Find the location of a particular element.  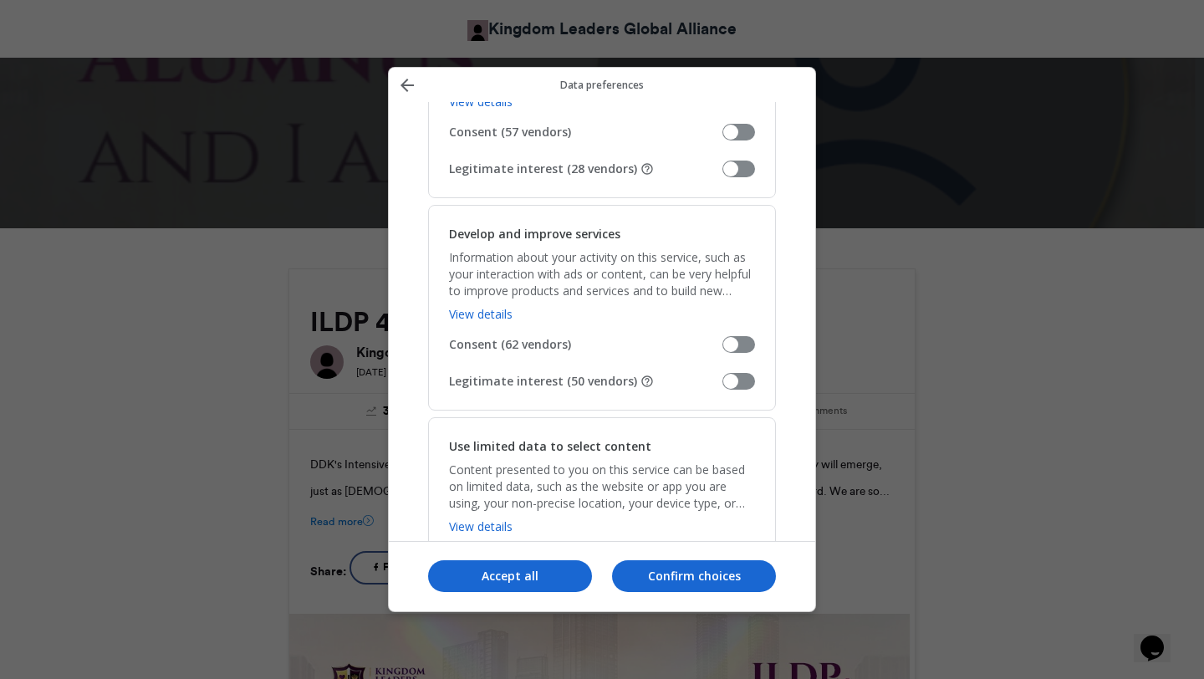

p: Content presented to you on this service can be based on limited data, such as the website or app... is located at coordinates (602, 486).